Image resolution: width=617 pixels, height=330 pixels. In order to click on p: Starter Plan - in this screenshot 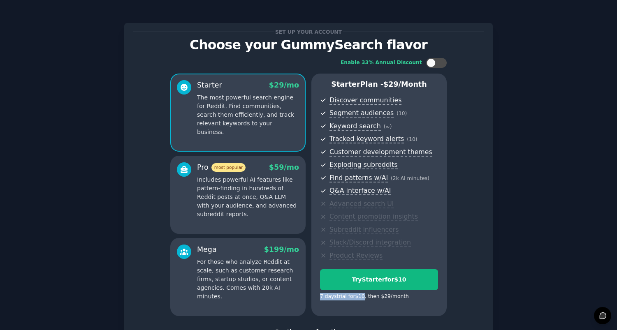, I will do `click(379, 84)`.